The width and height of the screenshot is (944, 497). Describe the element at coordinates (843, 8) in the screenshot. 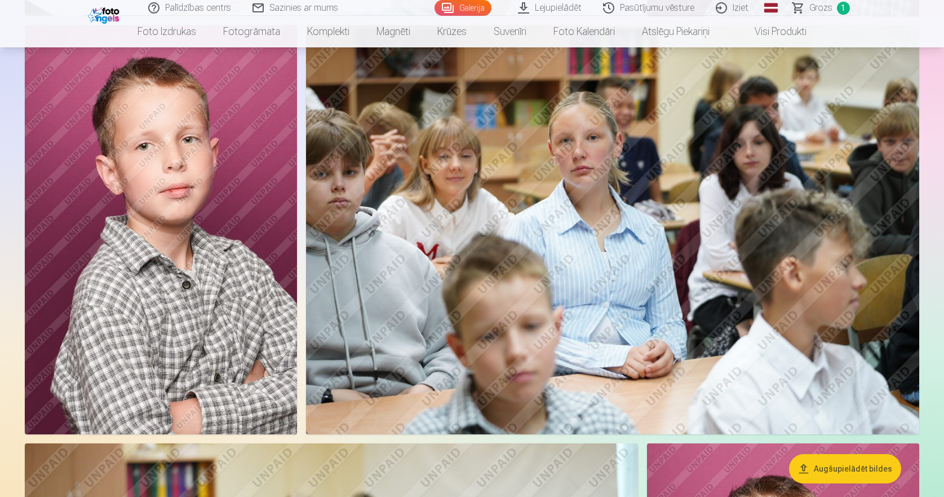

I see `span: 1` at that location.